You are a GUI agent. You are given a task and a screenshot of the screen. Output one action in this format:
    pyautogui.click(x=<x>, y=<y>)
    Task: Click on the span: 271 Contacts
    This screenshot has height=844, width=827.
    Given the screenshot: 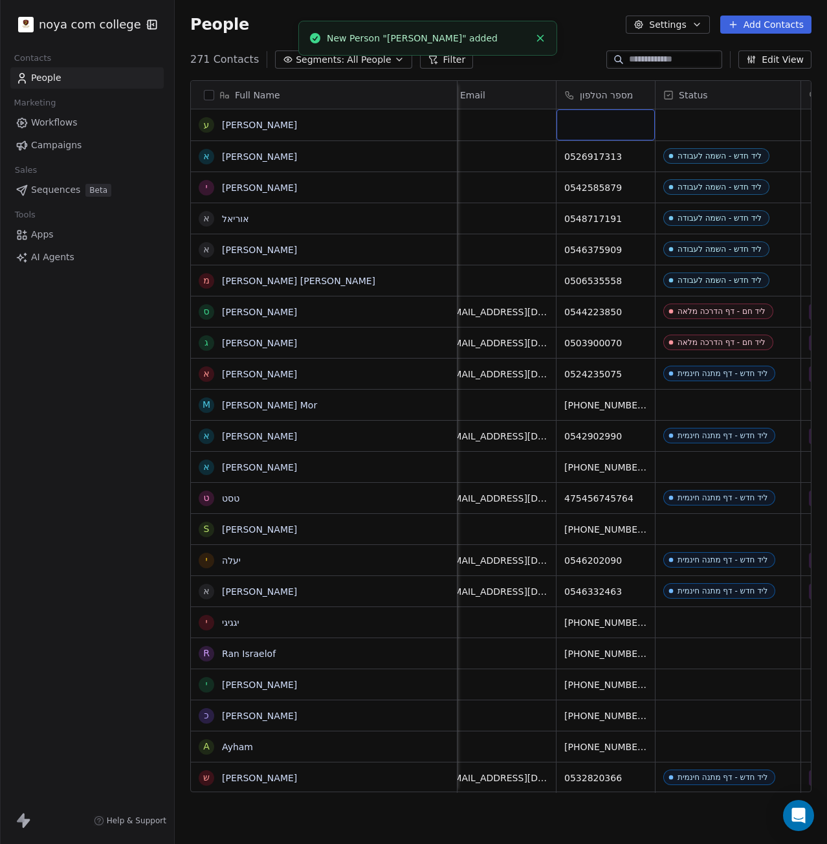 What is the action you would take?
    pyautogui.click(x=225, y=60)
    